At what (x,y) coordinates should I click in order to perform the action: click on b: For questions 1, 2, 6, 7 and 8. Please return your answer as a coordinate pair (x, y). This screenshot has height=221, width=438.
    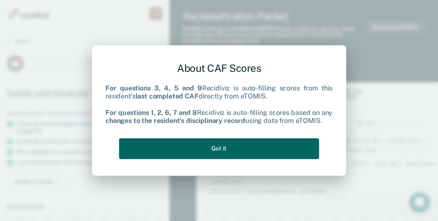
    Looking at the image, I should click on (151, 113).